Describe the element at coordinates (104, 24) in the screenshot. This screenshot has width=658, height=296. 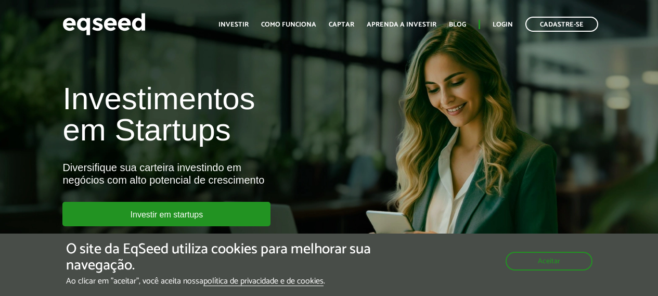
I see `img: EqSeed` at that location.